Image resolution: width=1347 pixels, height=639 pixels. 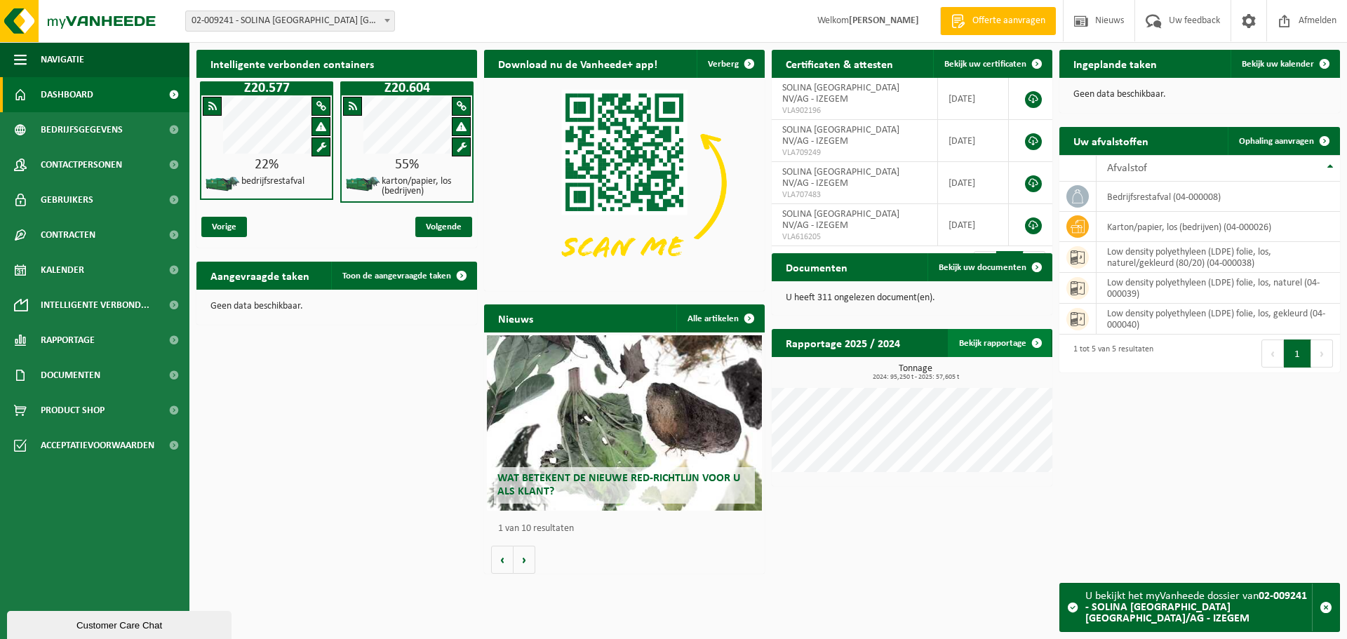 I want to click on div: 1 tot 5 van 5 resultaten, so click(x=1110, y=354).